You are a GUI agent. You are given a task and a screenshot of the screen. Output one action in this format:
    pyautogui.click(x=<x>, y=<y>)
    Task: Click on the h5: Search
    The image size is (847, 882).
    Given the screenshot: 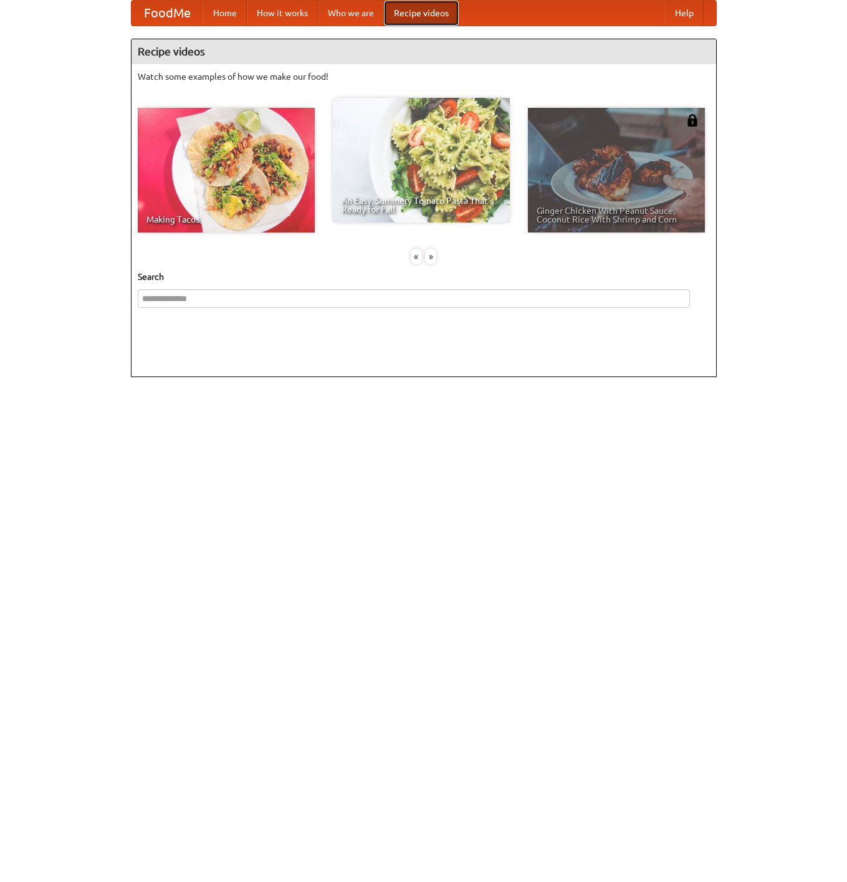 What is the action you would take?
    pyautogui.click(x=424, y=277)
    